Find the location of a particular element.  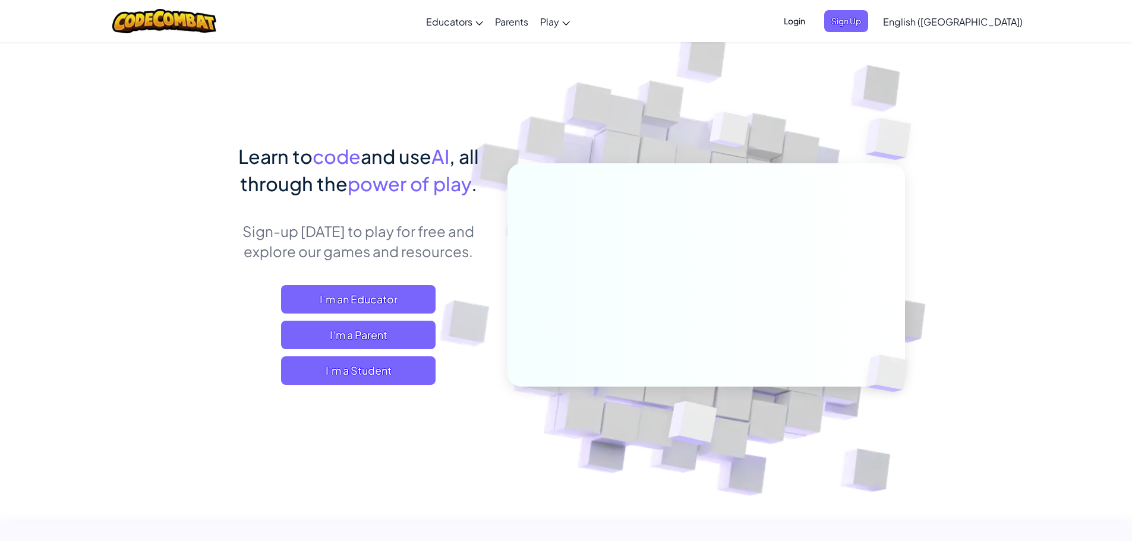

span: I'm a Student is located at coordinates (358, 371).